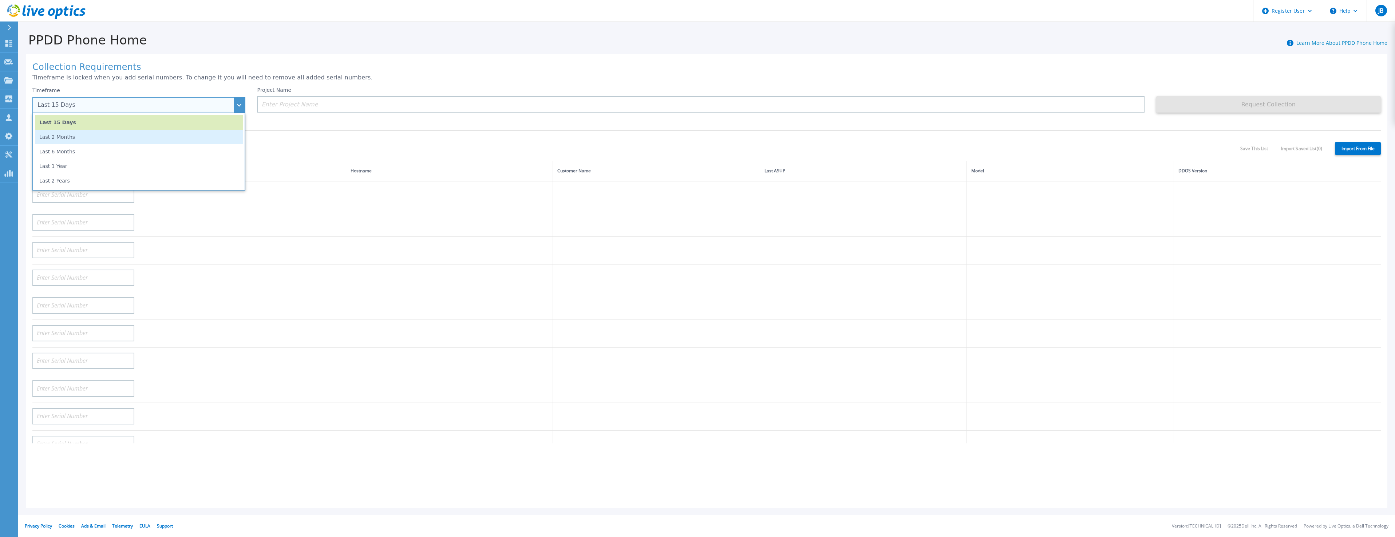 This screenshot has height=537, width=1395. What do you see at coordinates (46, 90) in the screenshot?
I see `label: Timeframe` at bounding box center [46, 90].